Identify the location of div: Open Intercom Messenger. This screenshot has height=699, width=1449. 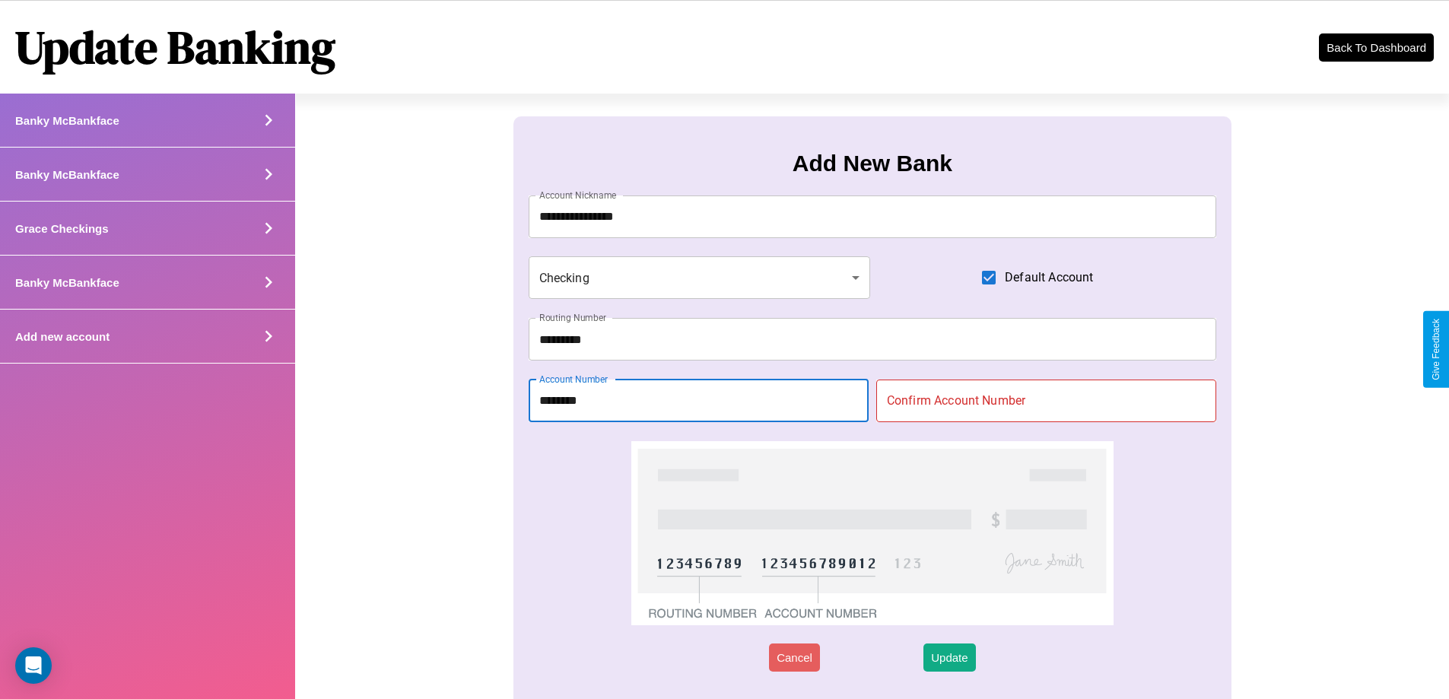
(33, 666).